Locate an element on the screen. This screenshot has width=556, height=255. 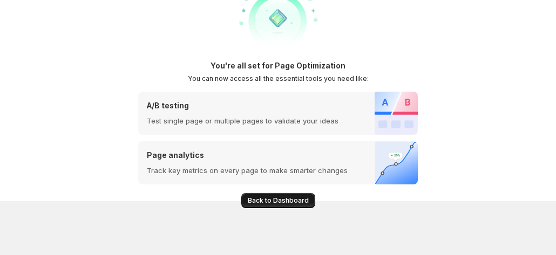
p: Test single page or multiple pages to validate your ideas is located at coordinates (242, 121).